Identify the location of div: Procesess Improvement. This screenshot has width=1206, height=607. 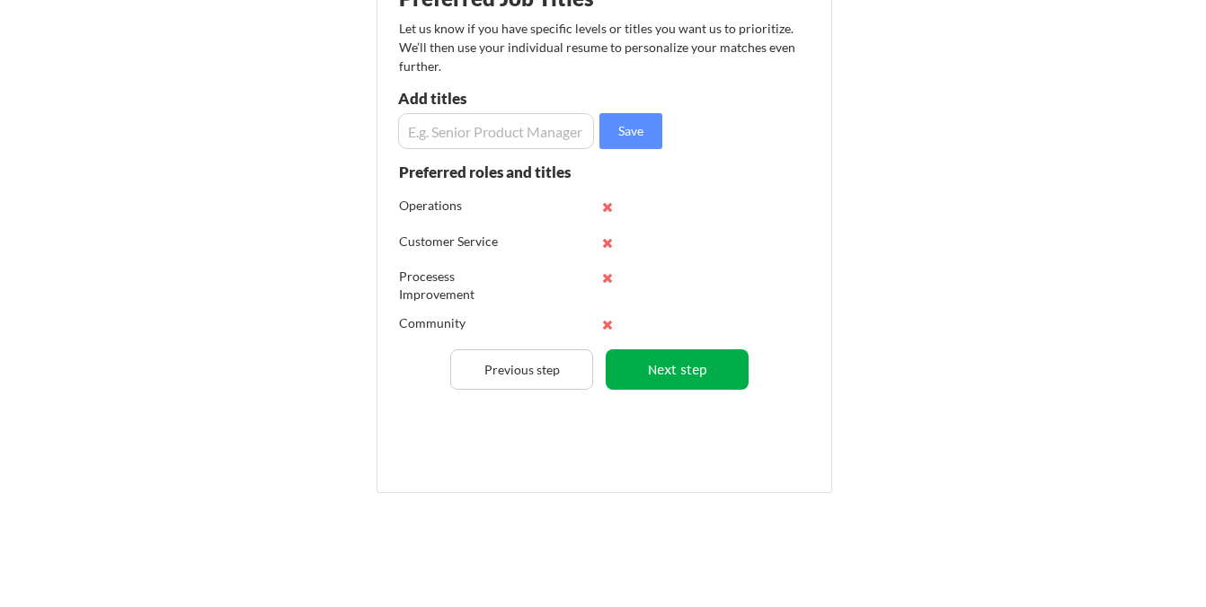
(457, 285).